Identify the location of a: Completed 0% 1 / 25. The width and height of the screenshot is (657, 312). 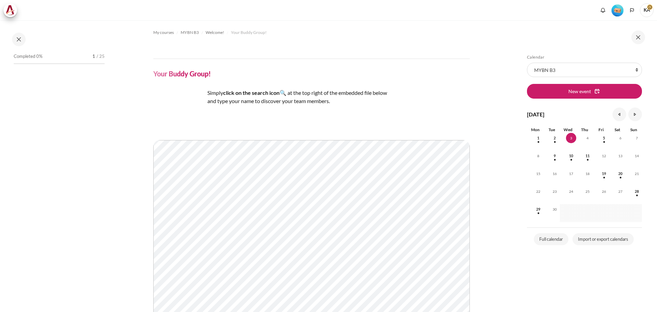
(59, 61).